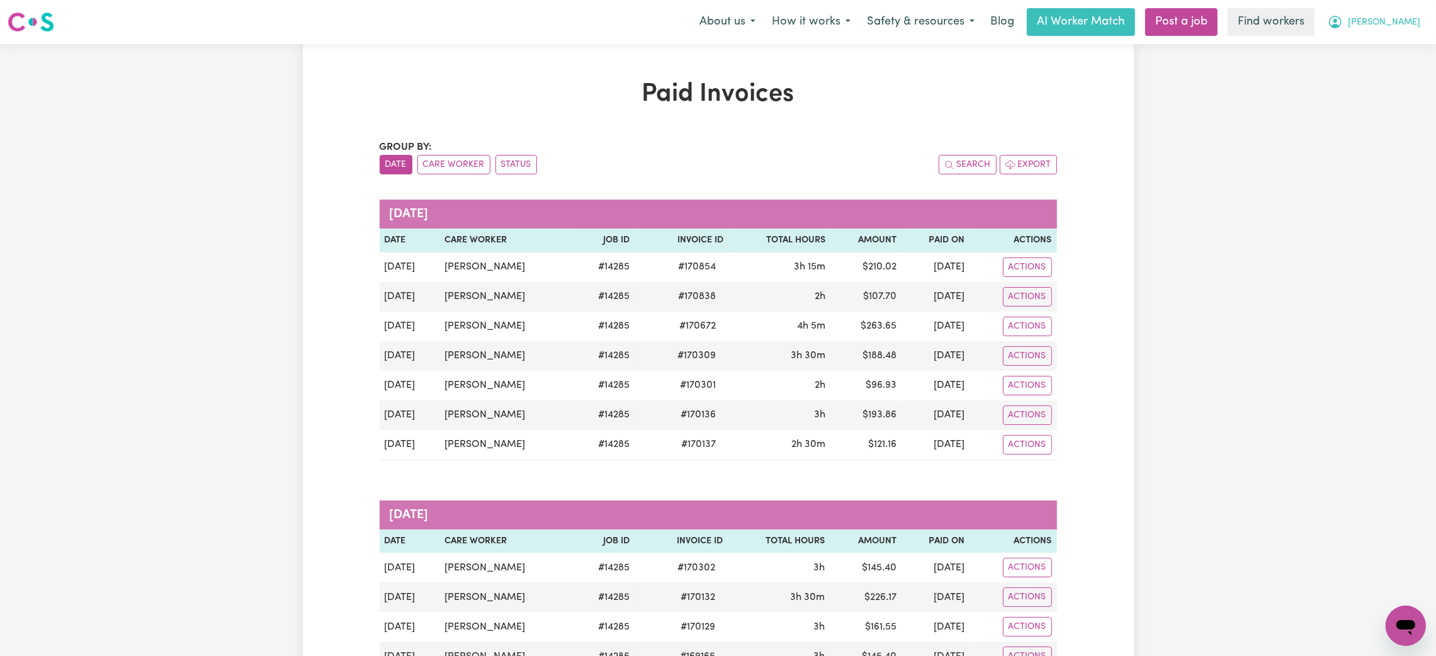 The width and height of the screenshot is (1436, 656). Describe the element at coordinates (866, 356) in the screenshot. I see `td: $ 188.48` at that location.